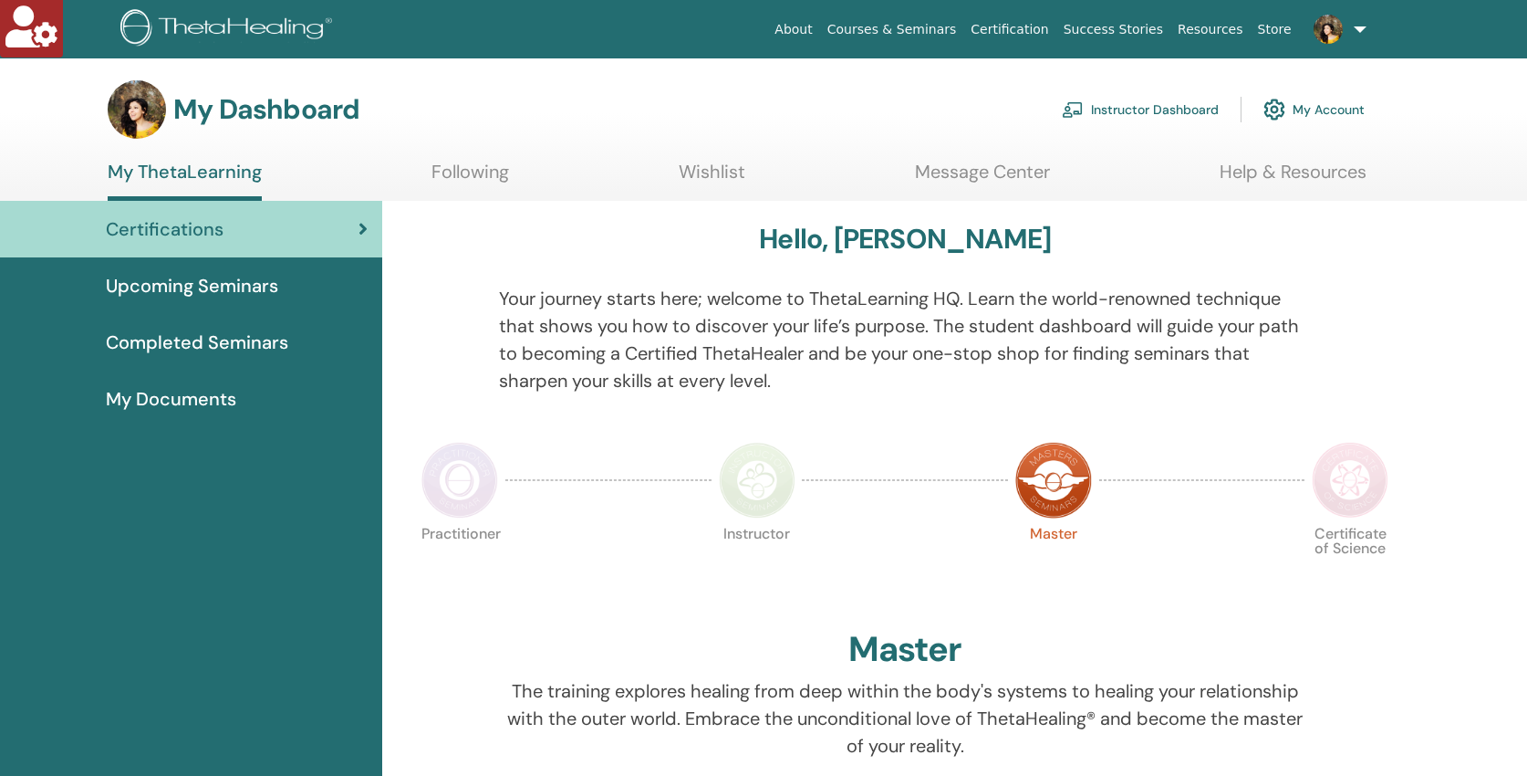 This screenshot has height=776, width=1527. Describe the element at coordinates (757, 565) in the screenshot. I see `p: Instructor` at that location.